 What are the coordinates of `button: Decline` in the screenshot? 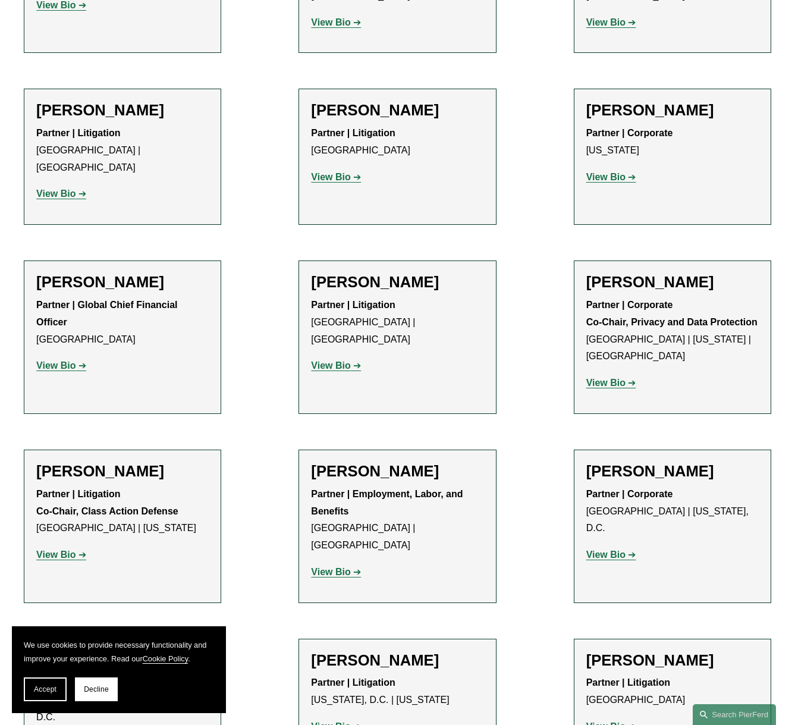 It's located at (96, 689).